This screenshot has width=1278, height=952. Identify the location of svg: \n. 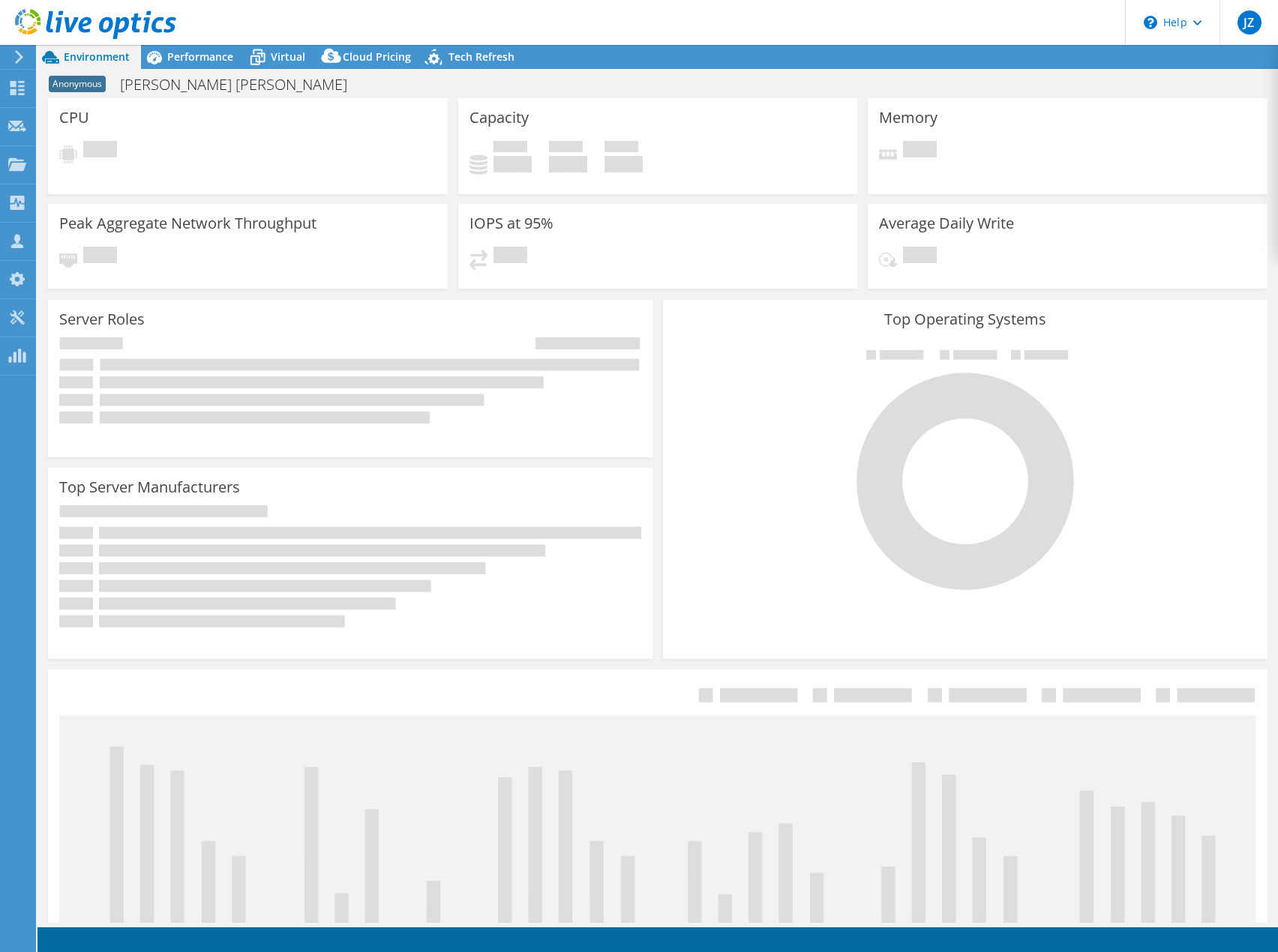
(1151, 23).